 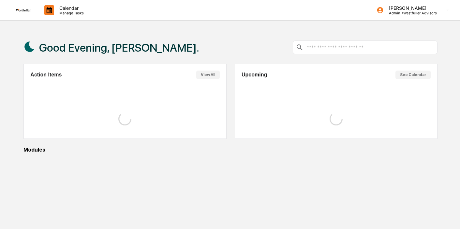 What do you see at coordinates (231, 149) in the screenshot?
I see `div: Modules` at bounding box center [231, 149].